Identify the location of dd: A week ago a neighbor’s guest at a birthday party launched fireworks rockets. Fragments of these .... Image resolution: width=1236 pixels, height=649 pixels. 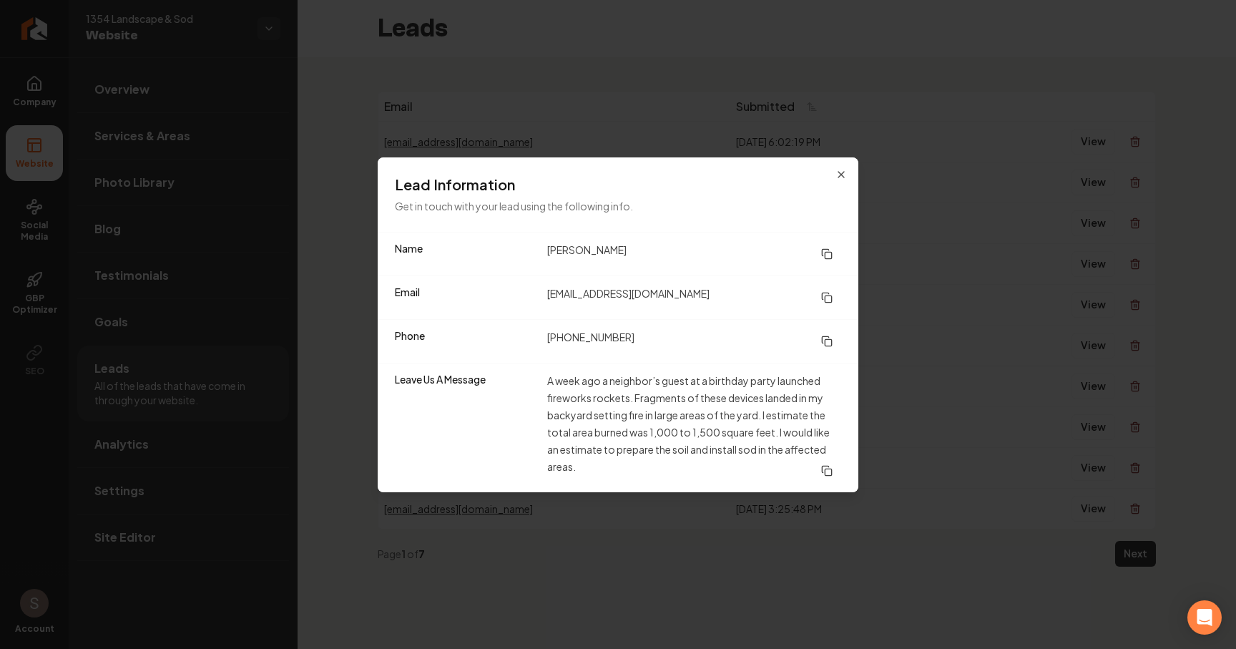
(694, 428).